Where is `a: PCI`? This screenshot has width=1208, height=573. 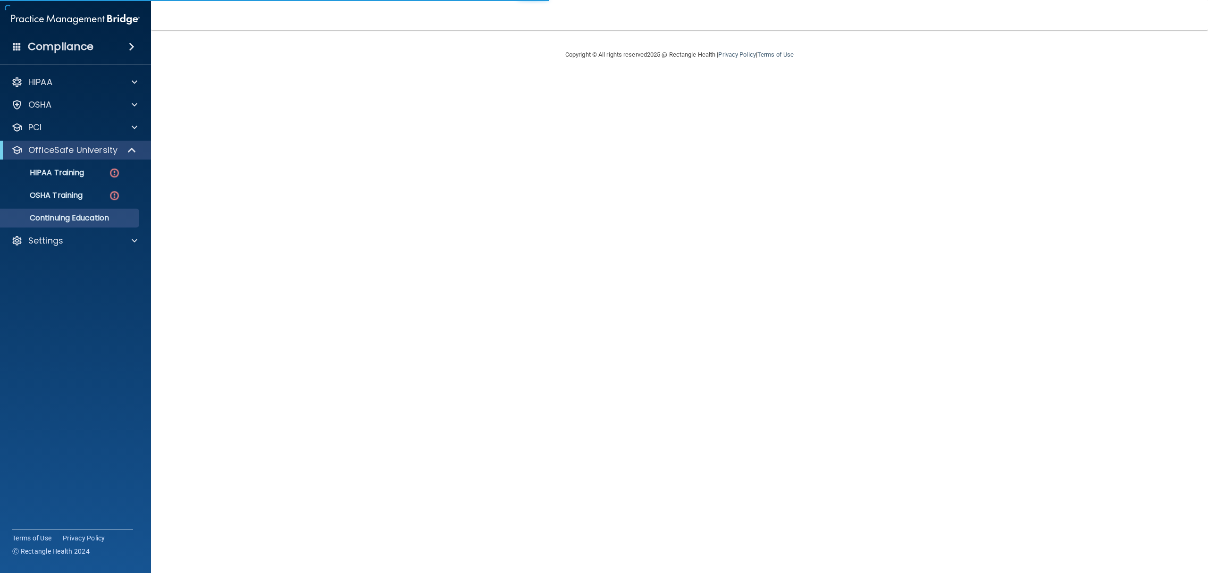 a: PCI is located at coordinates (74, 127).